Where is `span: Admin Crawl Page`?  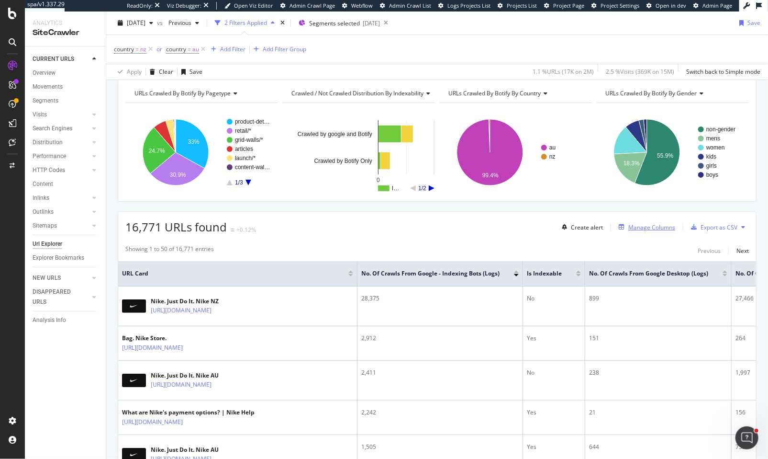 span: Admin Crawl Page is located at coordinates (312, 5).